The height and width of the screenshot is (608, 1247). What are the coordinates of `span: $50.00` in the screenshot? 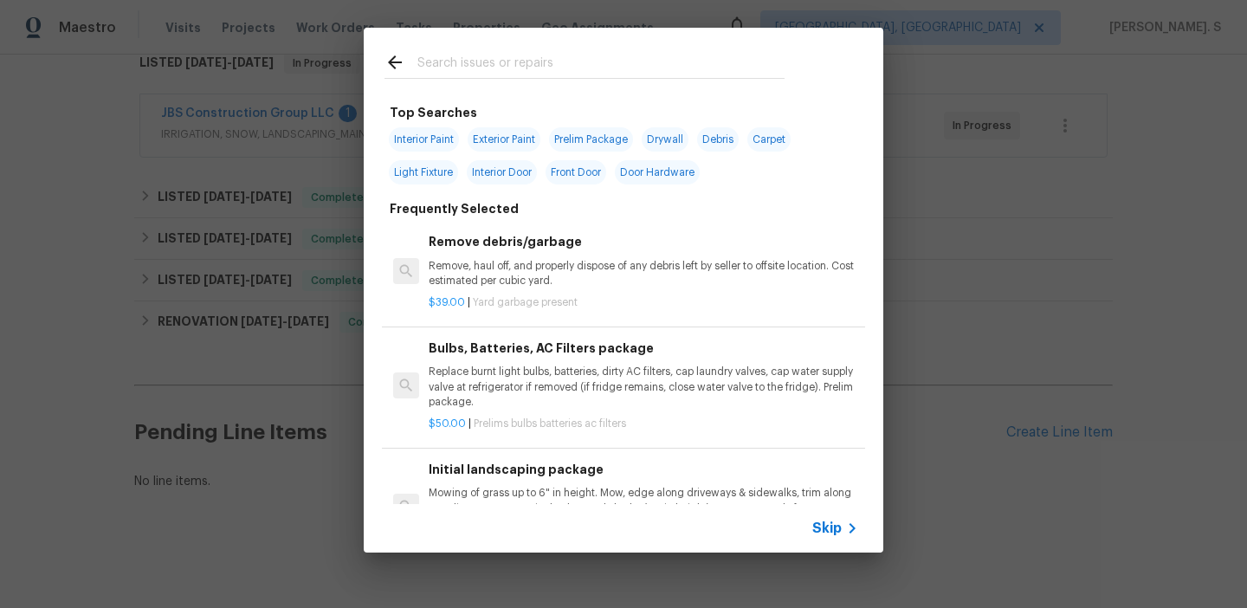 It's located at (447, 423).